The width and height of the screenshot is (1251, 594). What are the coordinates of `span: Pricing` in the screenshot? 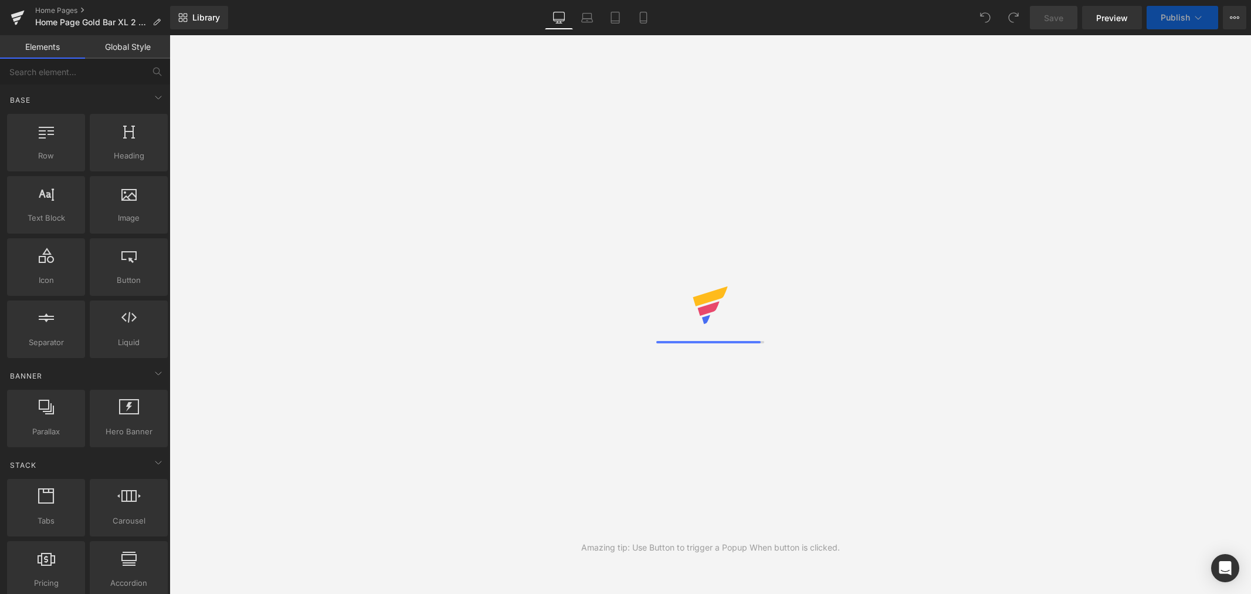 It's located at (46, 582).